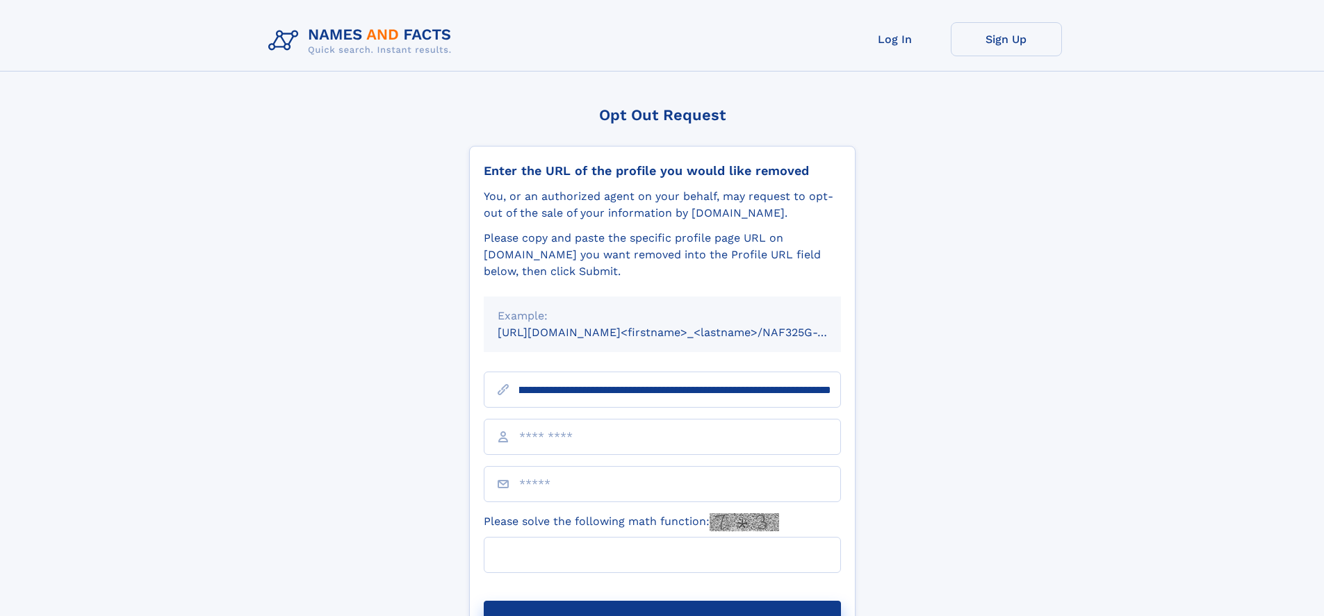 Image resolution: width=1324 pixels, height=616 pixels. Describe the element at coordinates (662, 316) in the screenshot. I see `div: Example:` at that location.